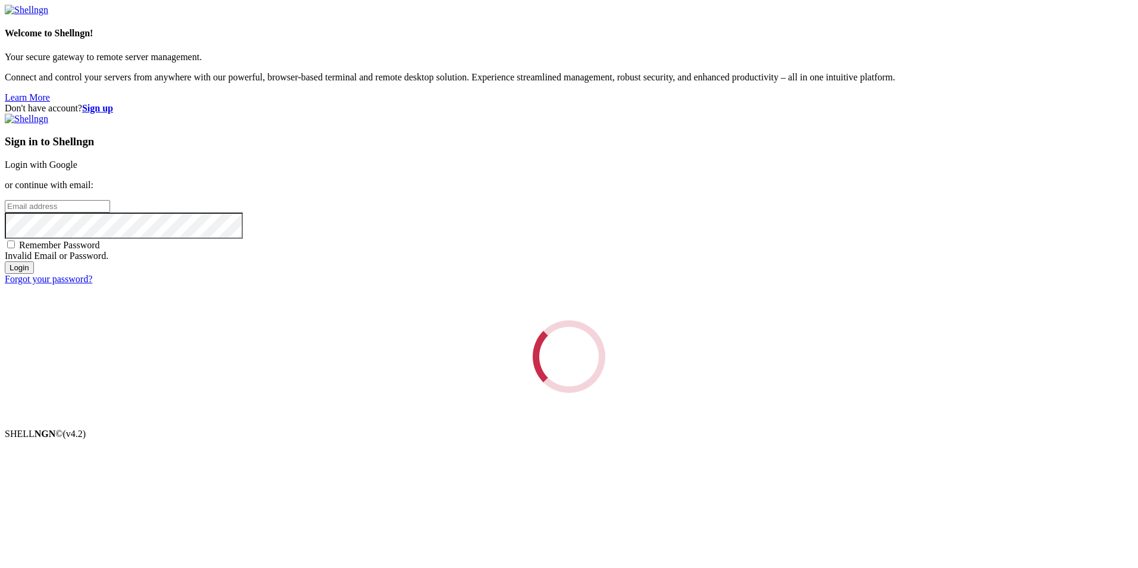 The width and height of the screenshot is (1138, 568). What do you see at coordinates (569, 77) in the screenshot?
I see `p: Connect and control your servers from anywhere with our powerful, browser-based terminal and remo...` at bounding box center [569, 77].